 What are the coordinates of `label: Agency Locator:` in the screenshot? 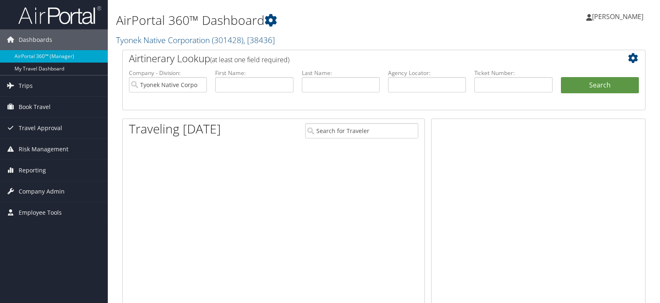 It's located at (427, 73).